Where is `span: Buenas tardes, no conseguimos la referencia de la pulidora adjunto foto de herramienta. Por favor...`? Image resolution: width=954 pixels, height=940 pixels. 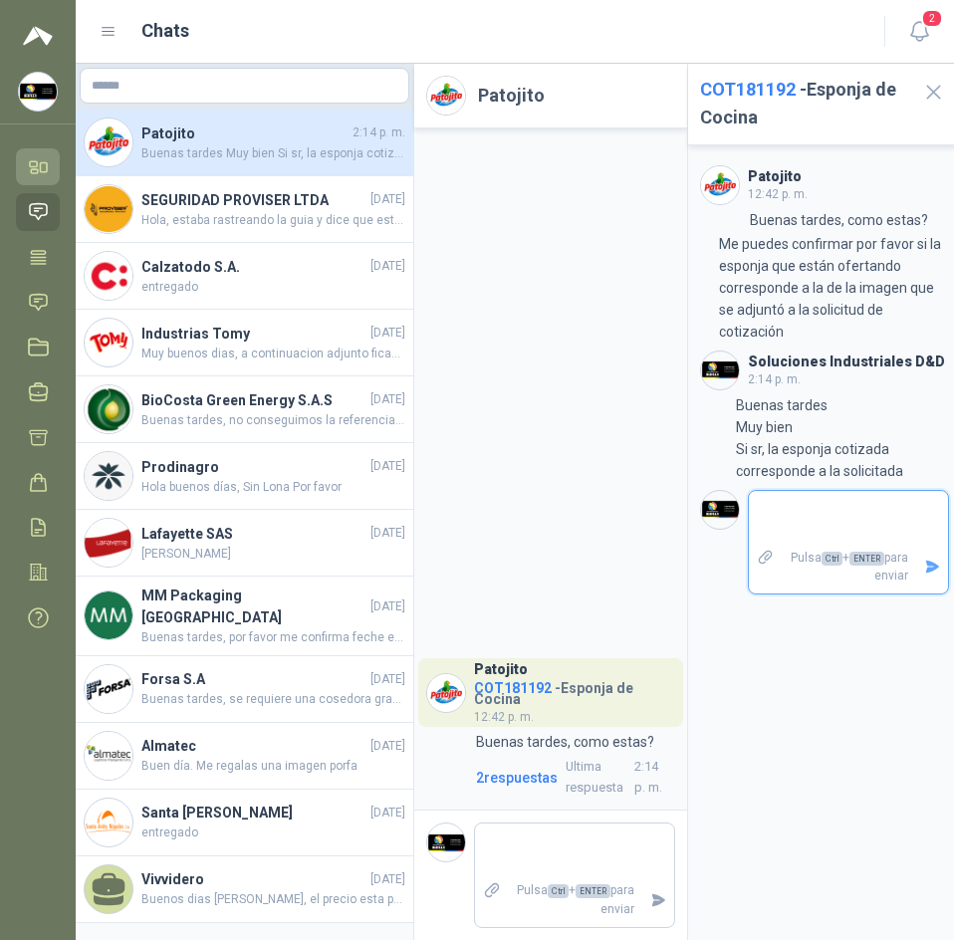 span: Buenas tardes, no conseguimos la referencia de la pulidora adjunto foto de herramienta. Por favor... is located at coordinates (273, 420).